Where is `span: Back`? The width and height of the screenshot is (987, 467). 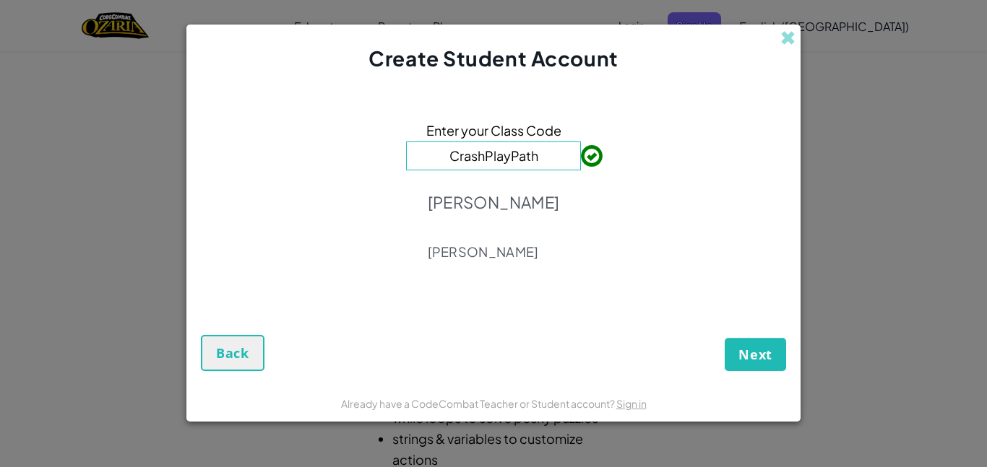
span: Back is located at coordinates (233, 353).